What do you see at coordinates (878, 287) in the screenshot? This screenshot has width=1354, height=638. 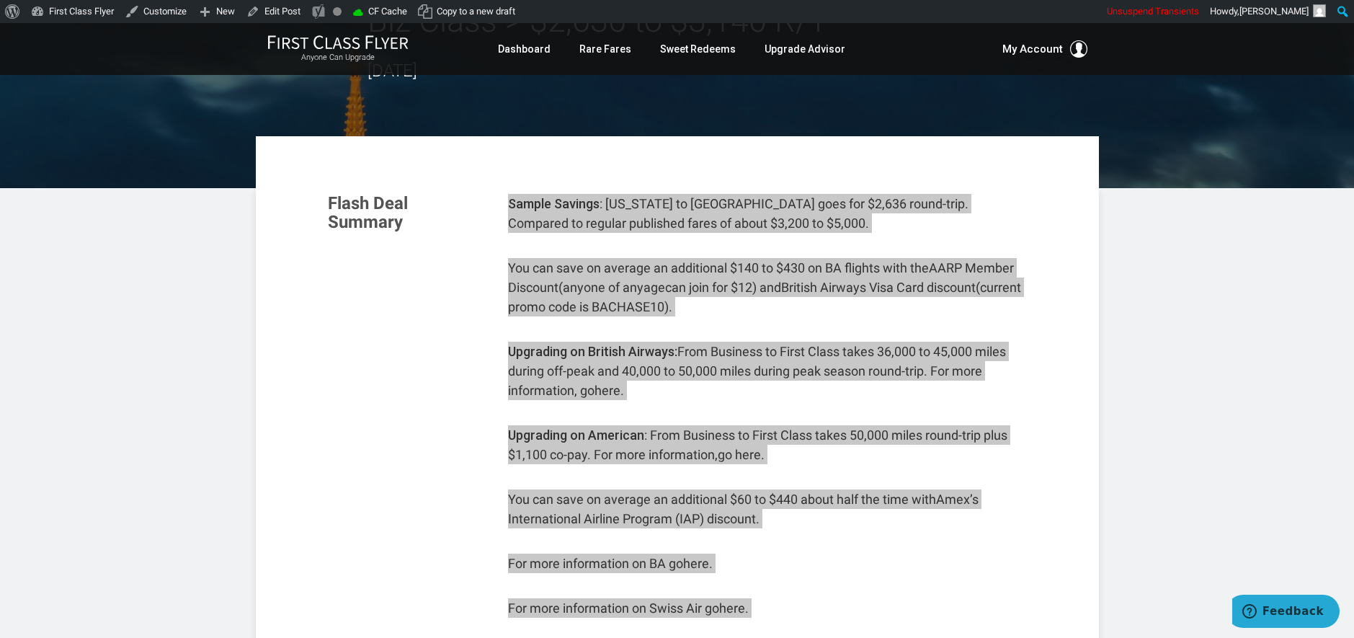 I see `a: British Airways Visa Card discount` at bounding box center [878, 287].